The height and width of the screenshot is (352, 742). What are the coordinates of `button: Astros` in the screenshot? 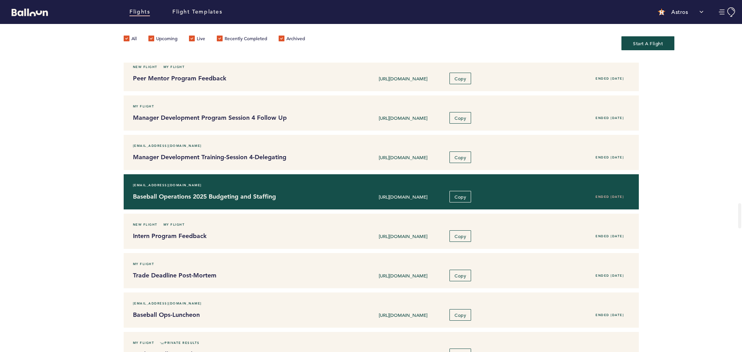 It's located at (681, 12).